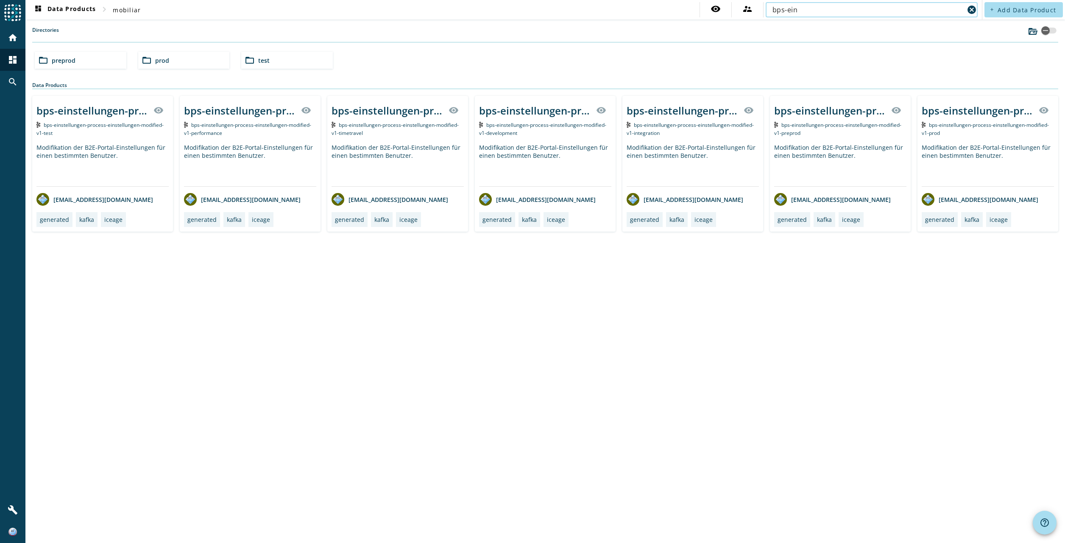 The width and height of the screenshot is (1065, 543). What do you see at coordinates (45, 34) in the screenshot?
I see `label: Directories` at bounding box center [45, 34].